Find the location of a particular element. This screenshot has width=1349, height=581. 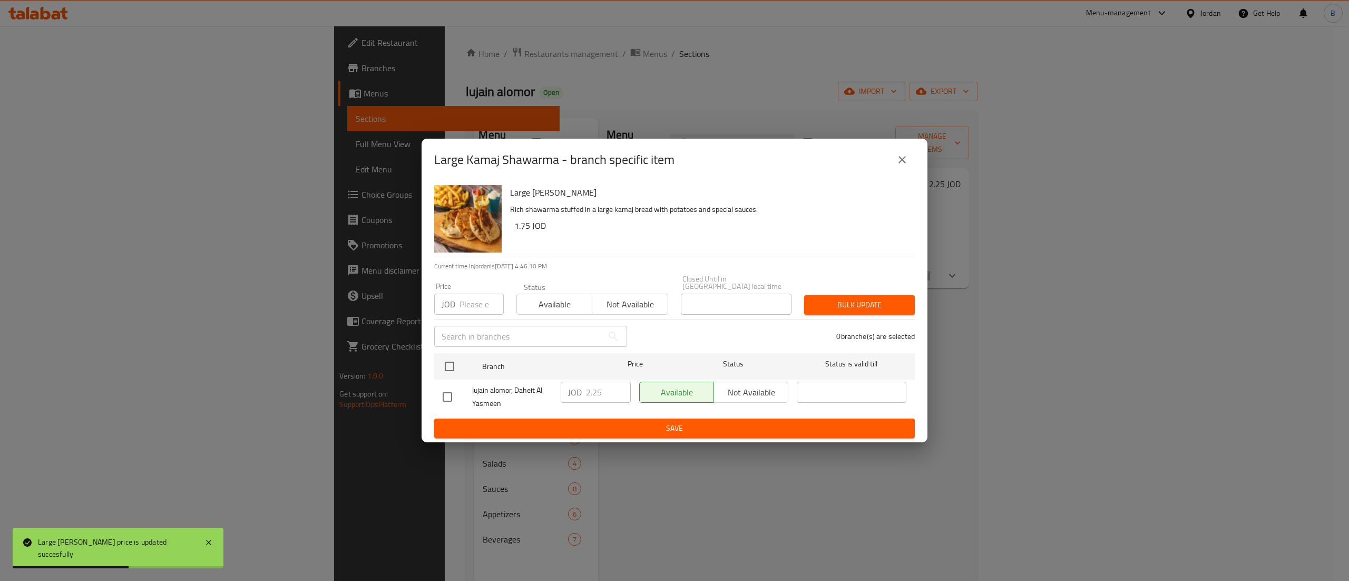

span: Status is valid till is located at coordinates (852, 364).